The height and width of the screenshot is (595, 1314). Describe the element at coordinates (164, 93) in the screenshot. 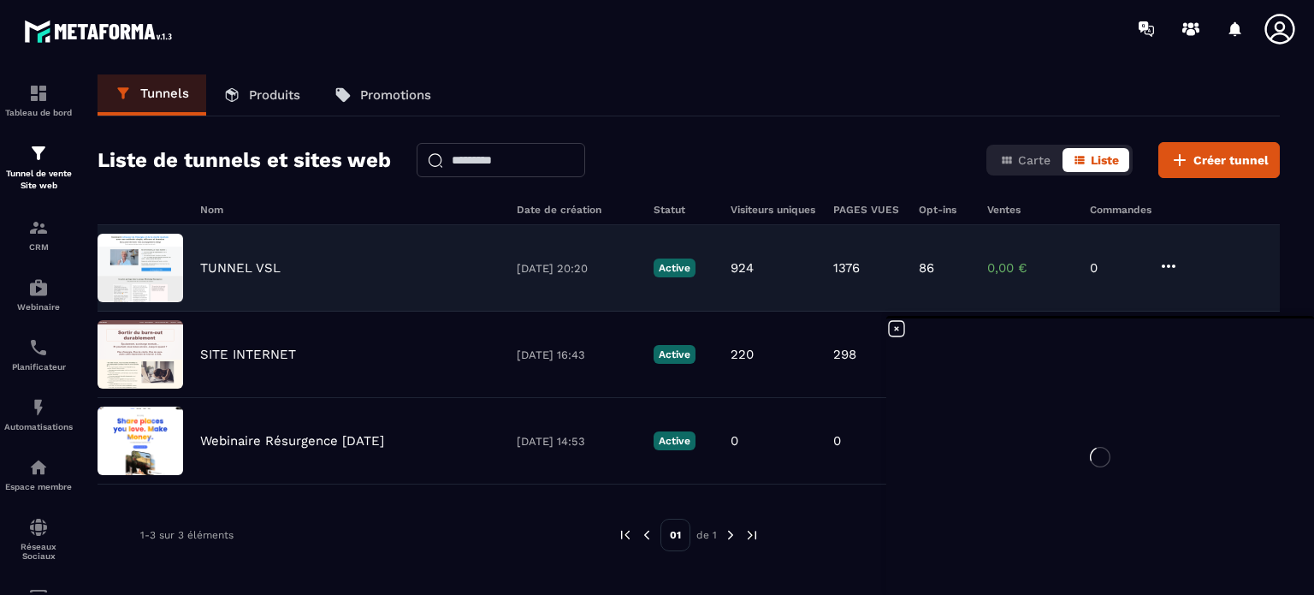

I see `p: Tunnels` at that location.